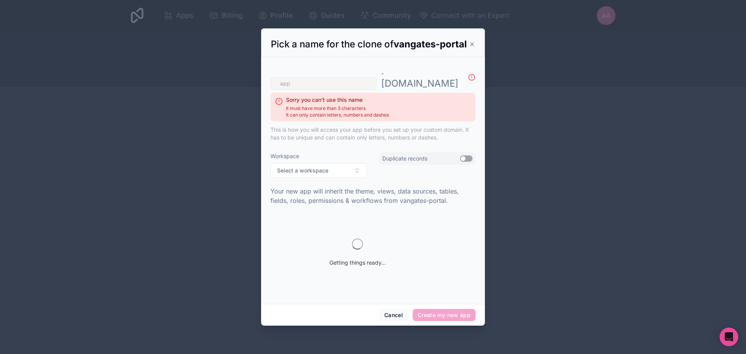  Describe the element at coordinates (319, 156) in the screenshot. I see `span: Workspace` at that location.